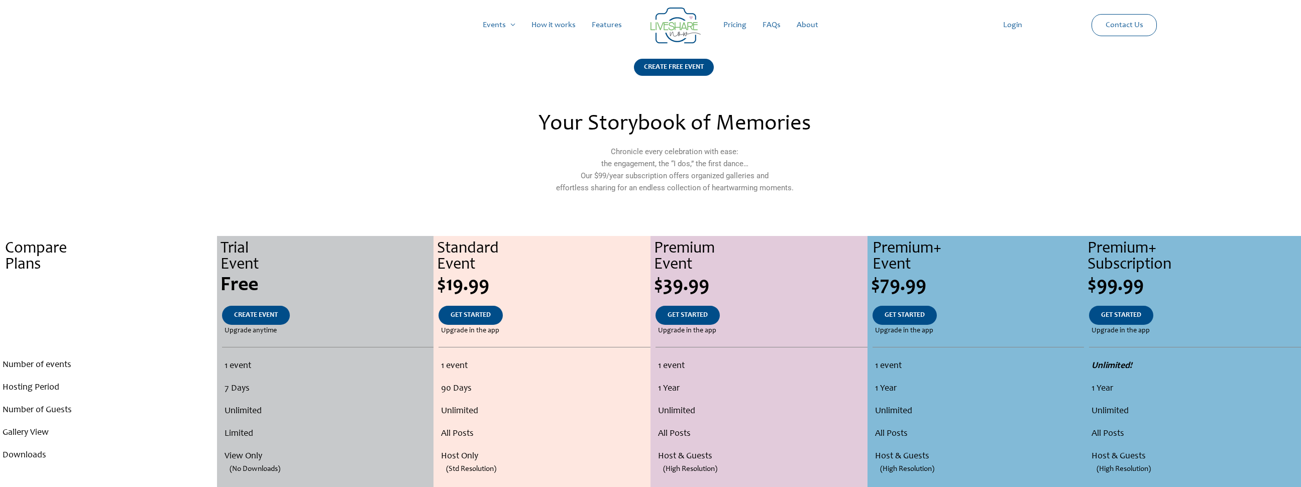  Describe the element at coordinates (607, 25) in the screenshot. I see `a: Features` at that location.